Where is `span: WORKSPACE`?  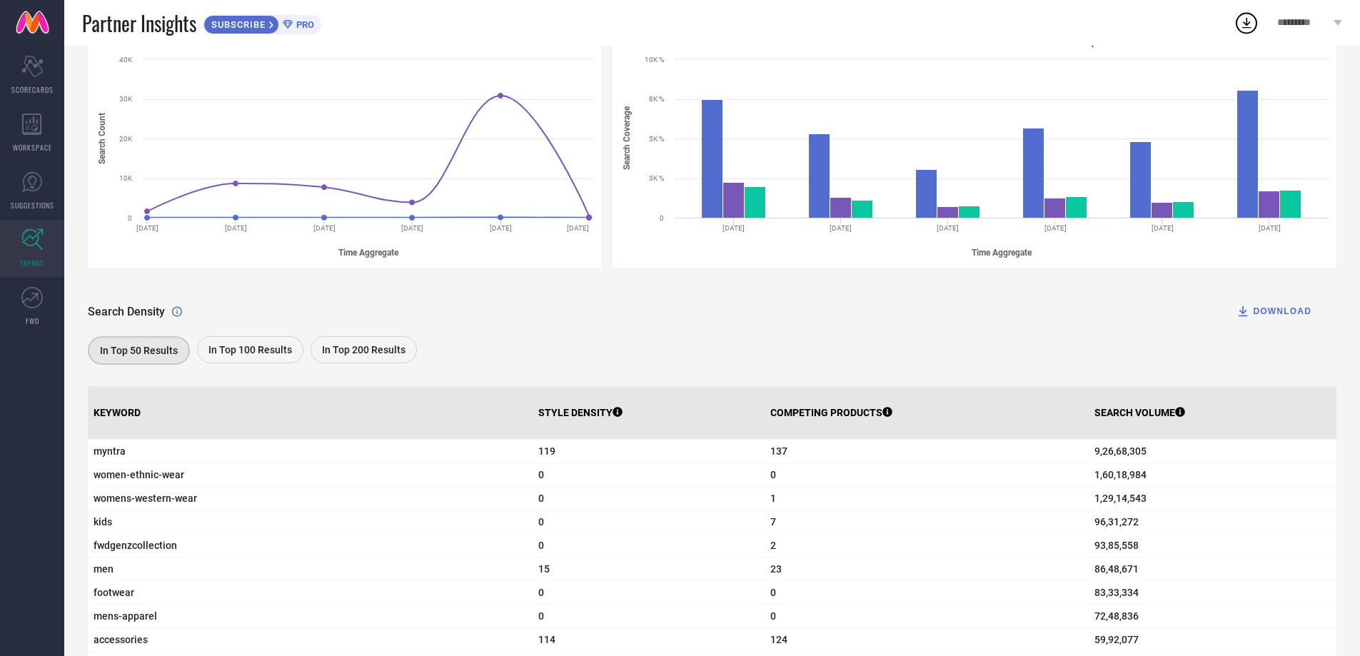 span: WORKSPACE is located at coordinates (32, 147).